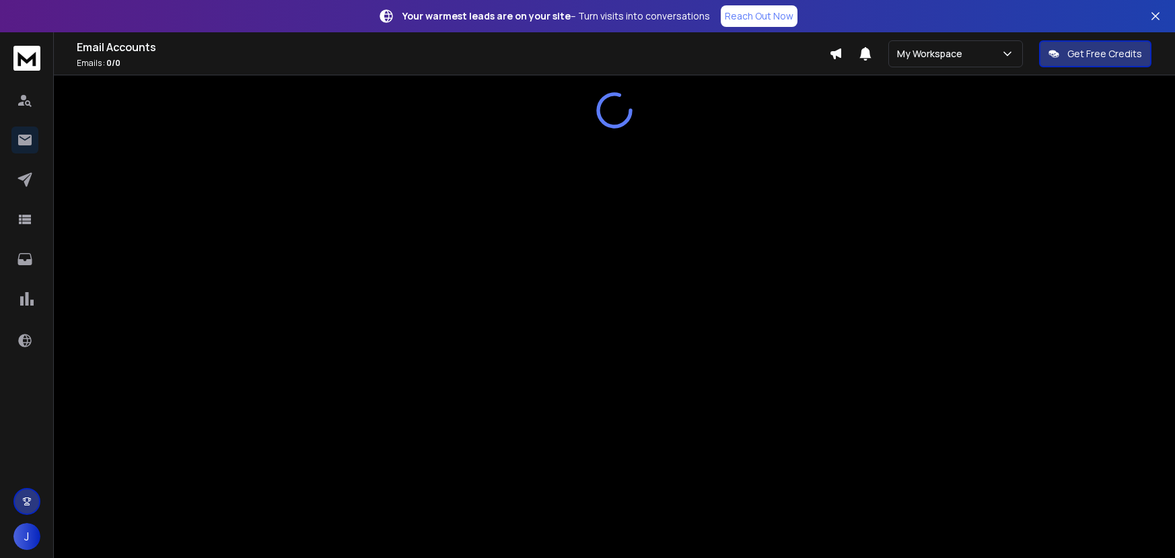  What do you see at coordinates (27, 58) in the screenshot?
I see `img: logo` at bounding box center [27, 58].